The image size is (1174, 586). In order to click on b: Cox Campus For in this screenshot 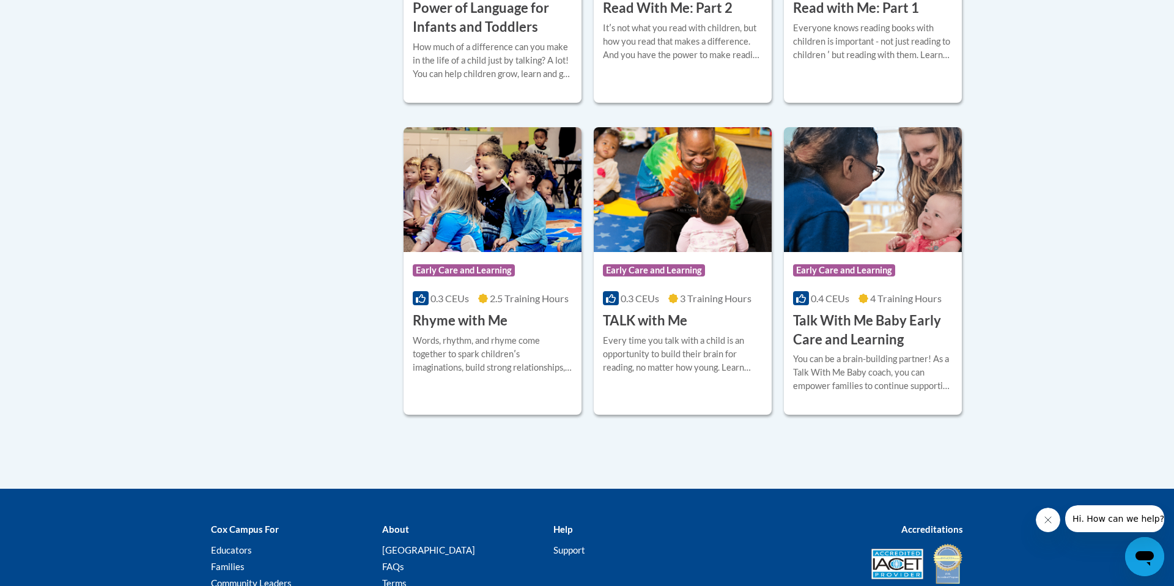, I will do `click(245, 529)`.